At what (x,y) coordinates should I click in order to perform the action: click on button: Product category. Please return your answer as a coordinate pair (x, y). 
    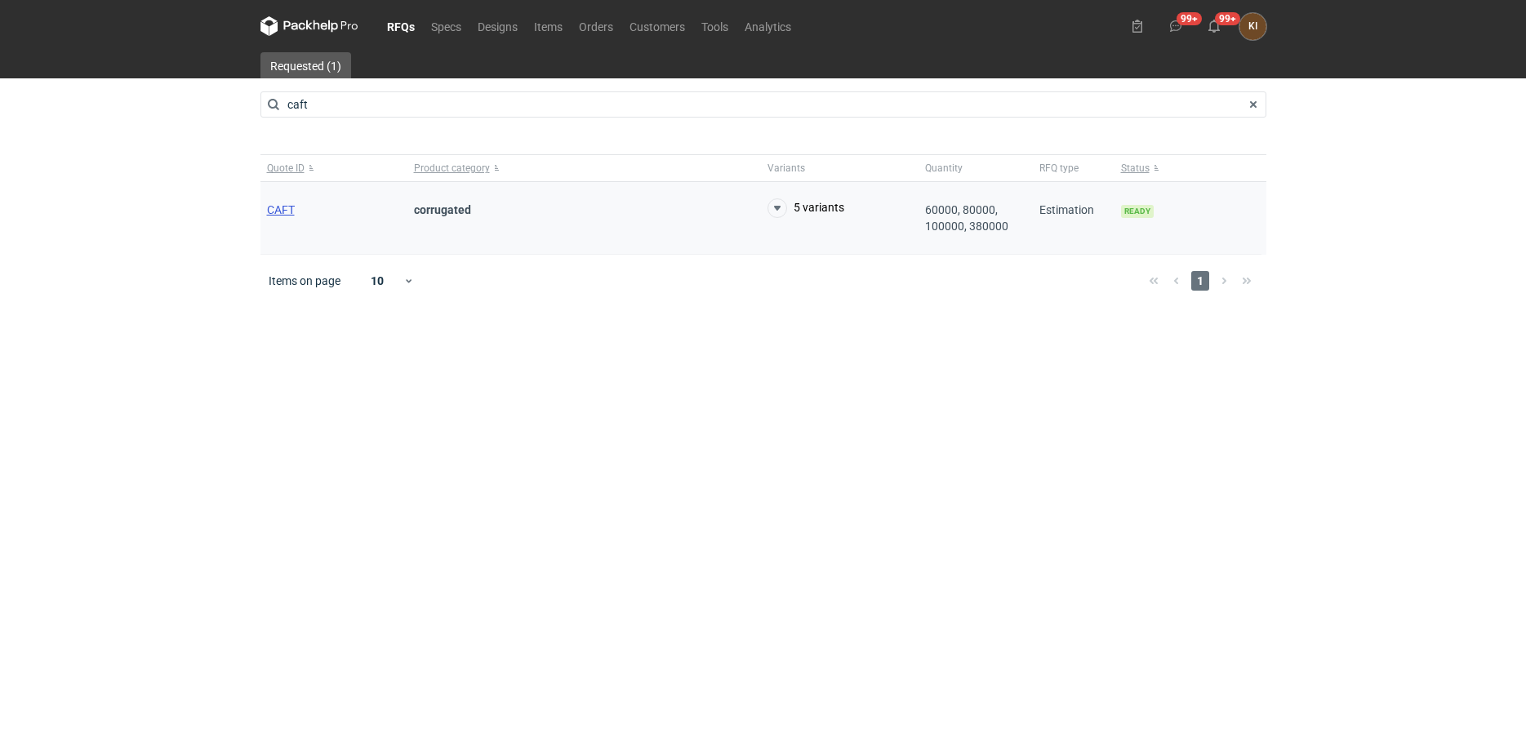
    Looking at the image, I should click on (584, 168).